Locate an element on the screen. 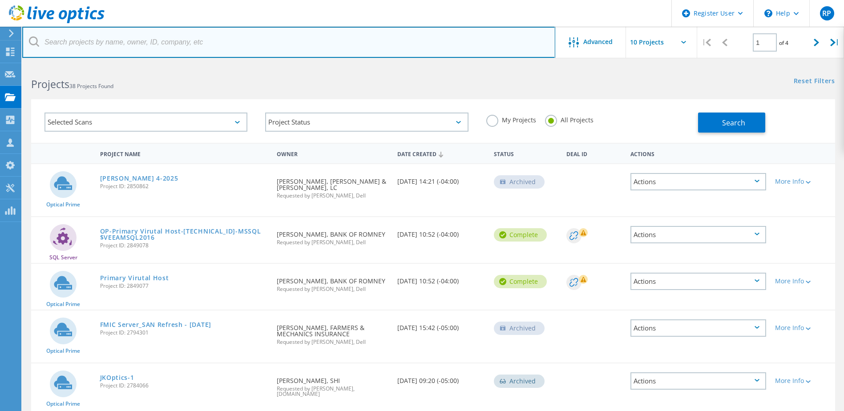 This screenshot has width=844, height=411. button: Search is located at coordinates (732, 122).